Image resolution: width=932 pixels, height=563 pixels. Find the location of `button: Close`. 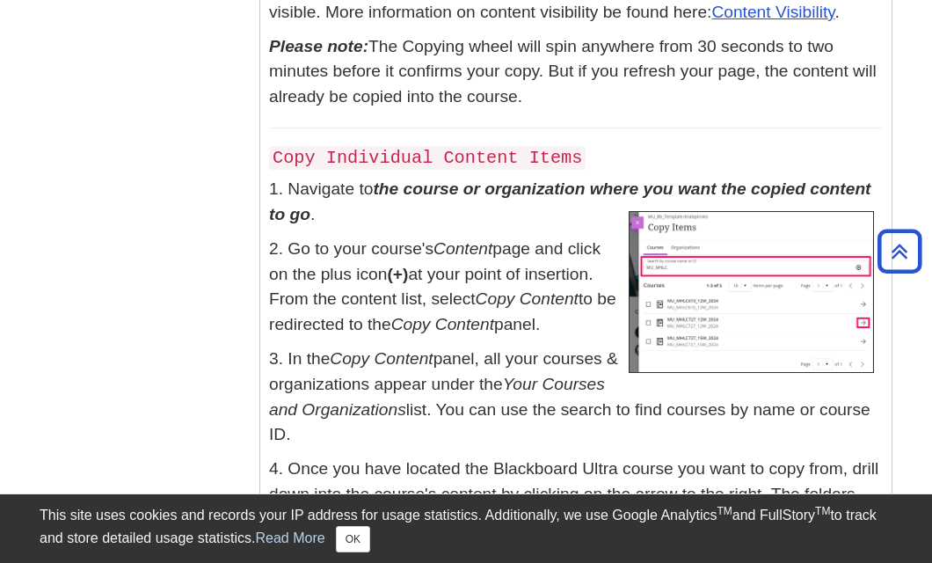

button: Close is located at coordinates (353, 539).